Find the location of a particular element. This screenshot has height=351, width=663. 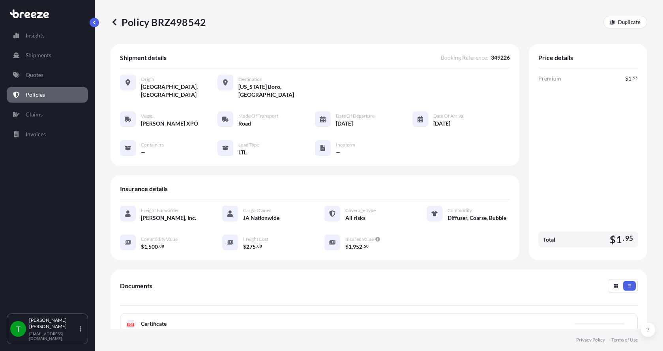

span: LTL is located at coordinates (242, 152).